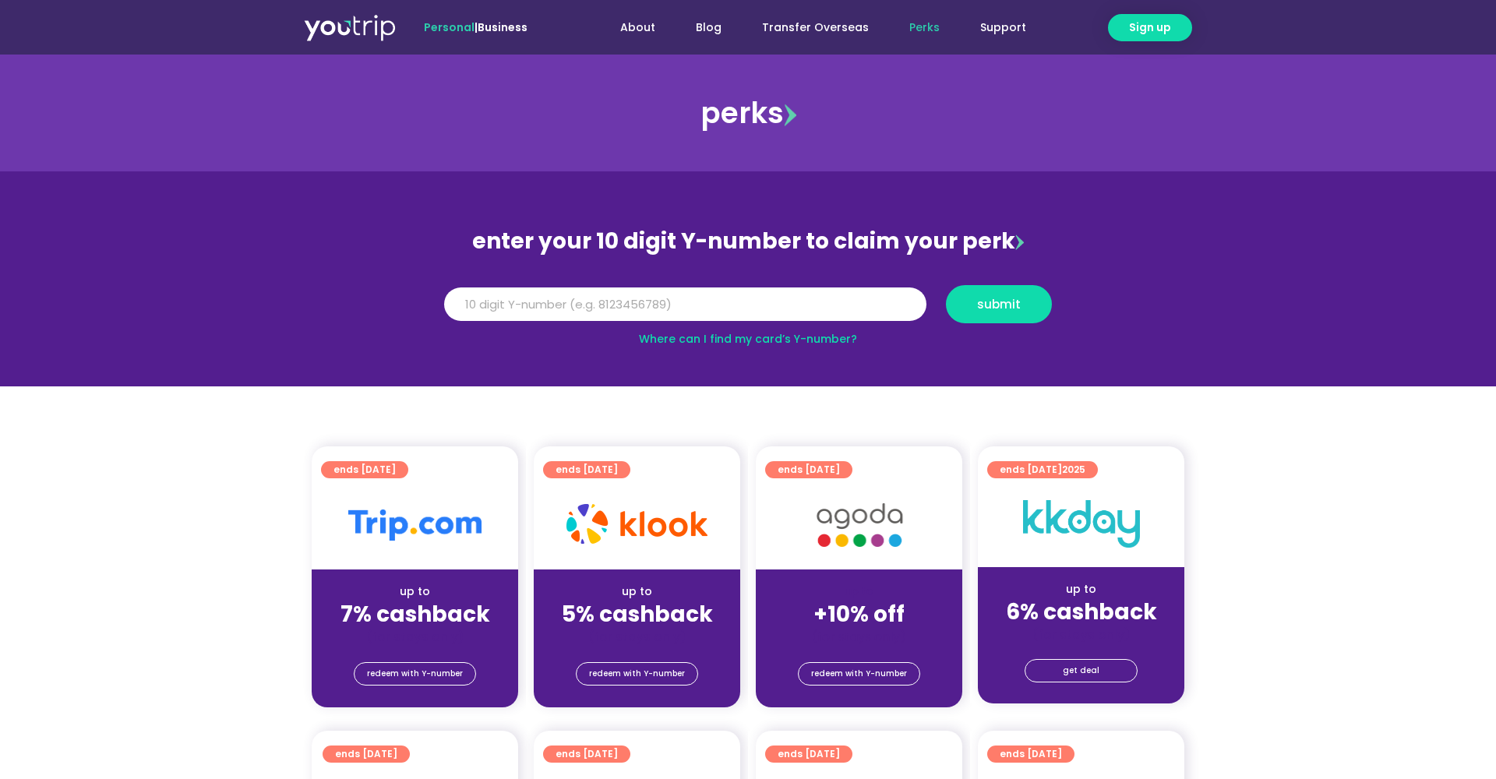 This screenshot has height=779, width=1496. What do you see at coordinates (708, 27) in the screenshot?
I see `a: Blog` at bounding box center [708, 27].